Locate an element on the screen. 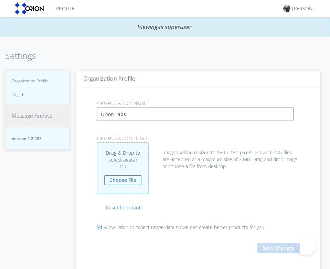 Image resolution: width=330 pixels, height=269 pixels. span: Organization Profile is located at coordinates (30, 81).